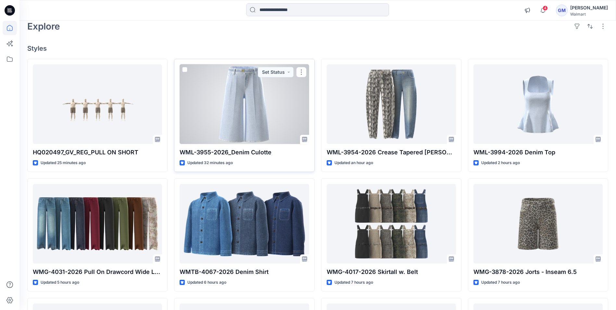 This screenshot has width=616, height=310. I want to click on p: Updated 2 hours ago, so click(500, 163).